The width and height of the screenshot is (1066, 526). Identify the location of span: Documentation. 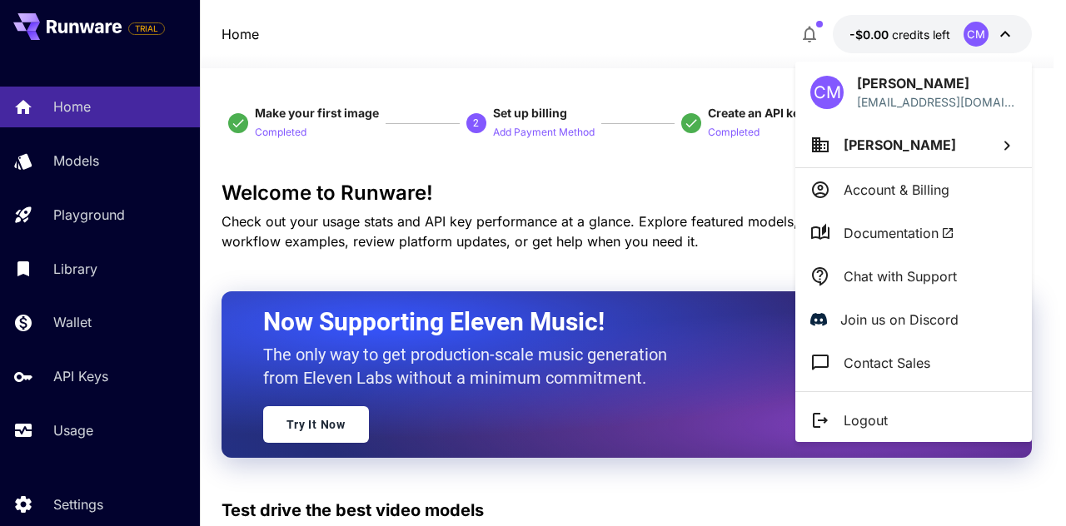
(899, 233).